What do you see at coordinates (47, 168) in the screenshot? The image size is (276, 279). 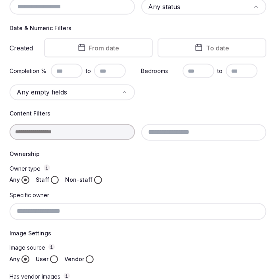 I see `button: Owner type` at bounding box center [47, 168].